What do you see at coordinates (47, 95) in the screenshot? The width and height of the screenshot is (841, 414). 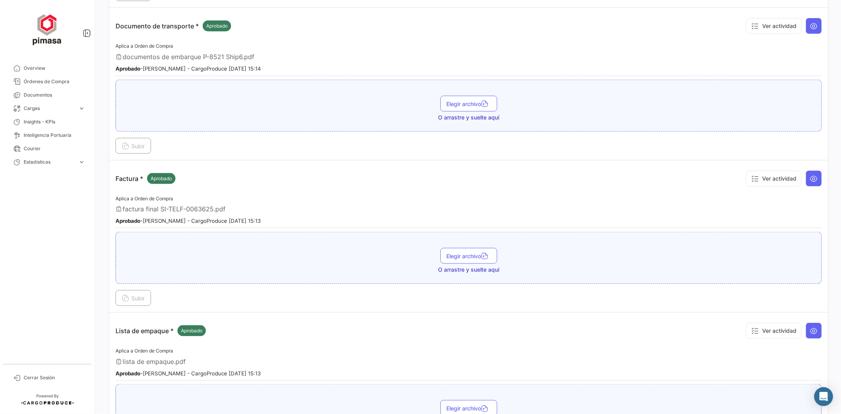 I see `a: Documentos` at bounding box center [47, 95].